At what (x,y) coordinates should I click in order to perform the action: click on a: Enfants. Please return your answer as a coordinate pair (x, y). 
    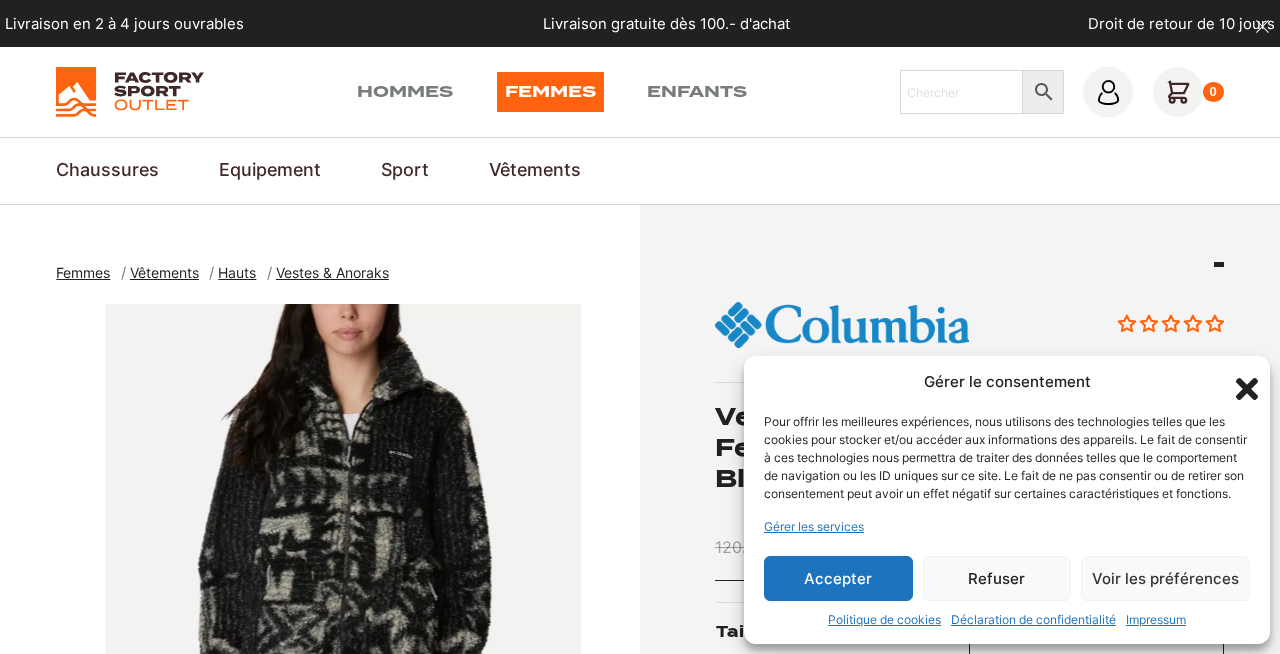
    Looking at the image, I should click on (697, 92).